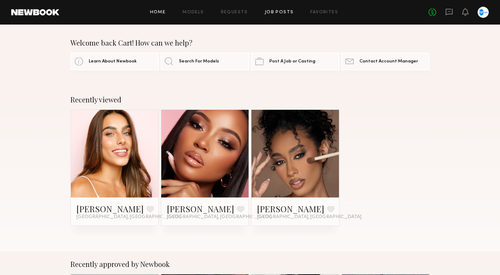 The image size is (500, 275). I want to click on span: Contact Account Manager, so click(389, 61).